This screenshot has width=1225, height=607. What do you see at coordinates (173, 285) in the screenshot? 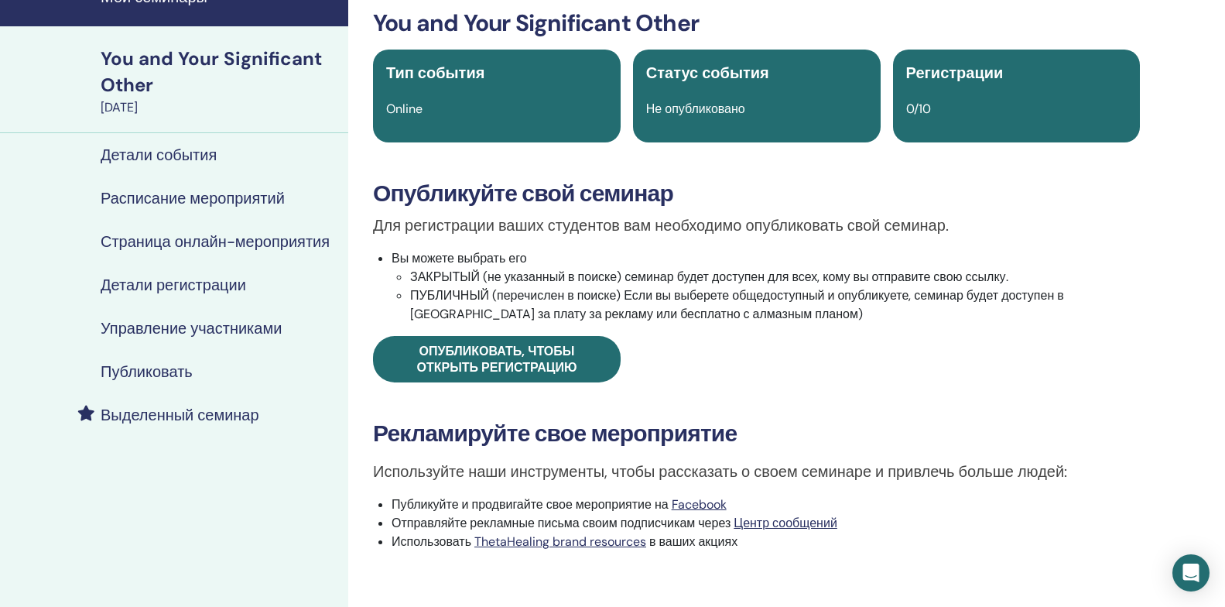
I see `h4: Детали регистрации` at bounding box center [173, 285].